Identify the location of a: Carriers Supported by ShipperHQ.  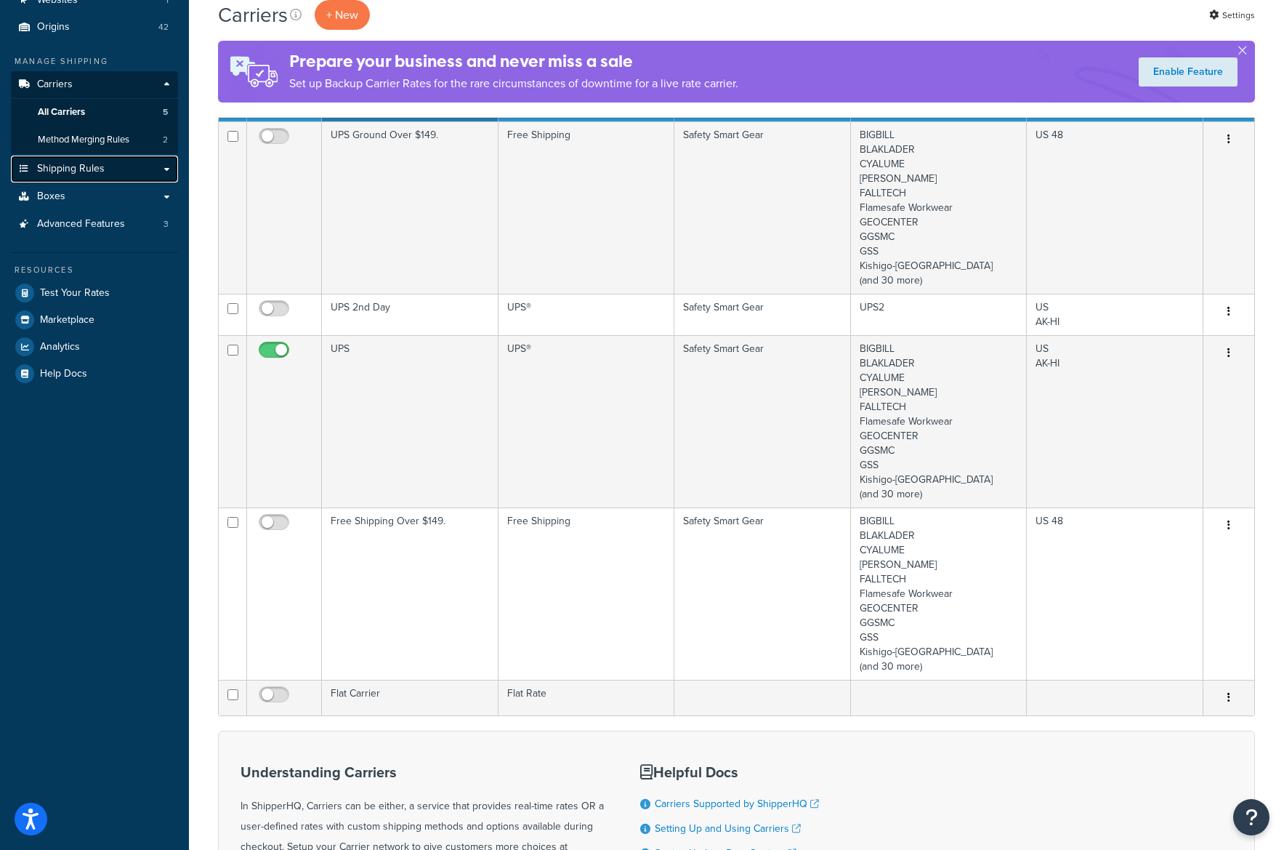
(737, 803).